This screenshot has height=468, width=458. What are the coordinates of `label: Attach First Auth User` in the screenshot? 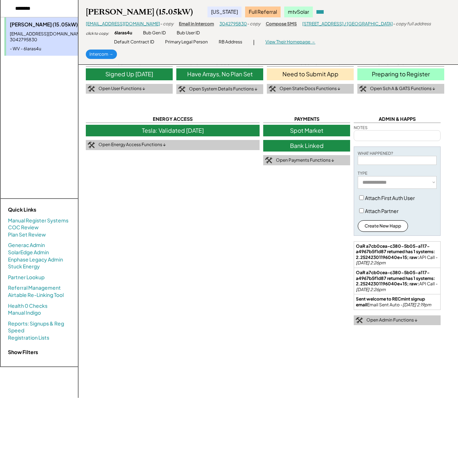 It's located at (390, 198).